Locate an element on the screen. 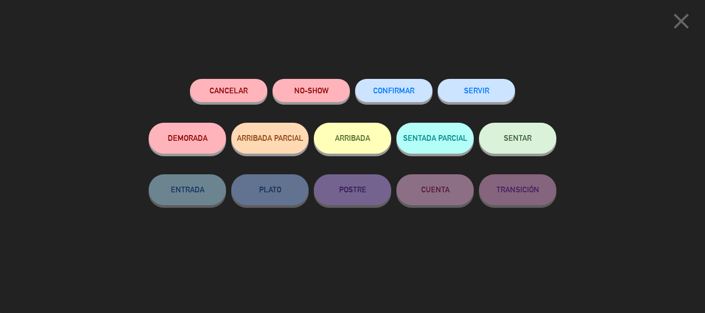  button: SERVIR is located at coordinates (476, 90).